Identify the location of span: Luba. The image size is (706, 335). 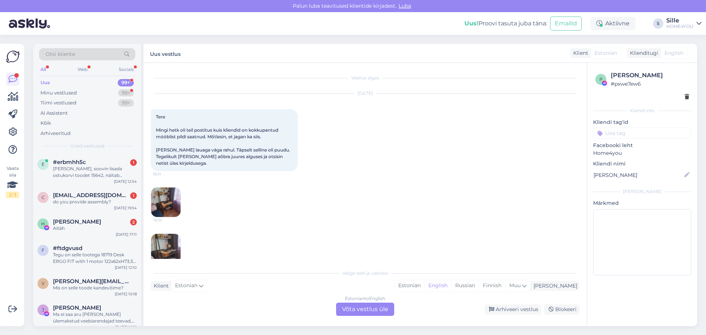
(405, 6).